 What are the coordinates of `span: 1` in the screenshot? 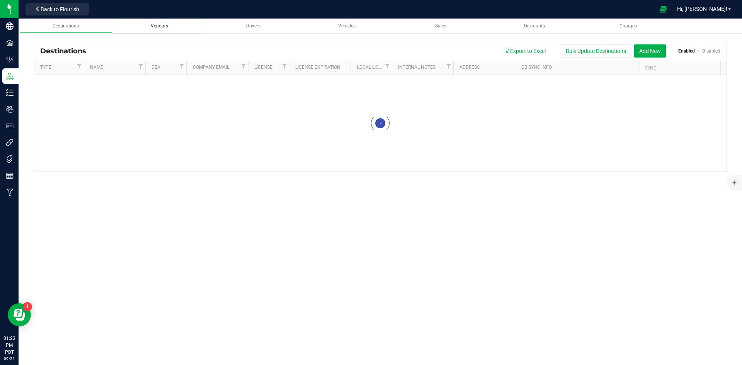 It's located at (5, 4).